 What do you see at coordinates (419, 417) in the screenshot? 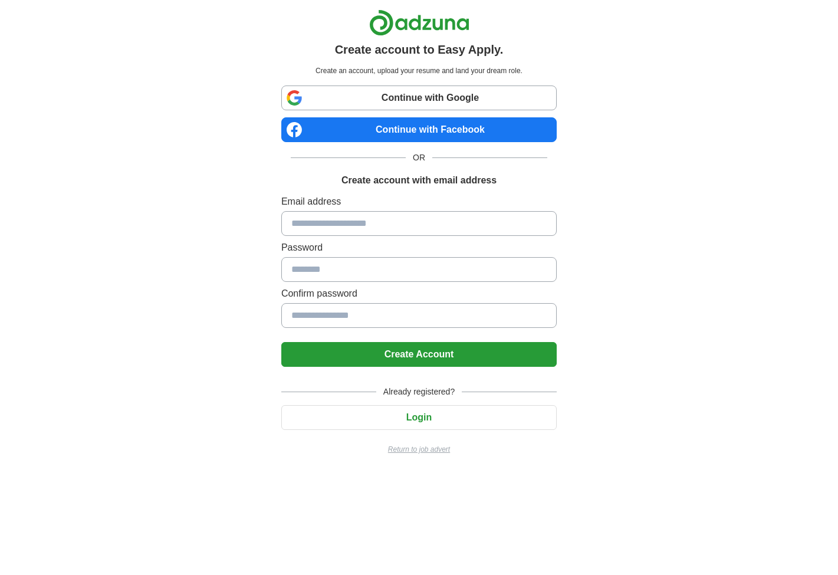
I see `a: Login` at bounding box center [419, 417].